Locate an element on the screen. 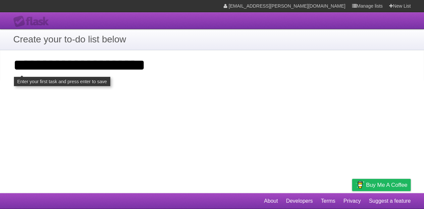 This screenshot has width=424, height=209. img: Buy me a coffee is located at coordinates (360, 185).